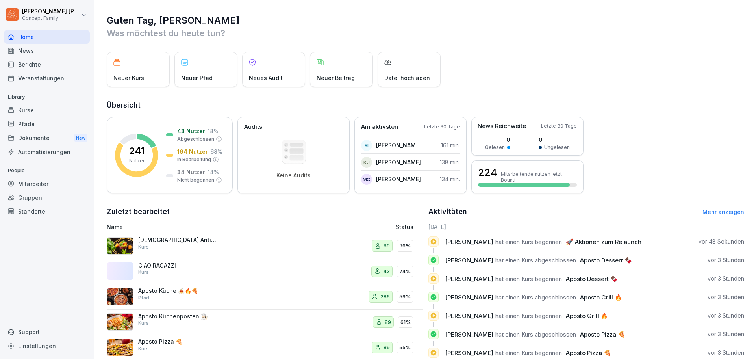 The image size is (756, 359). What do you see at coordinates (293, 175) in the screenshot?
I see `p: Keine Audits` at bounding box center [293, 175].